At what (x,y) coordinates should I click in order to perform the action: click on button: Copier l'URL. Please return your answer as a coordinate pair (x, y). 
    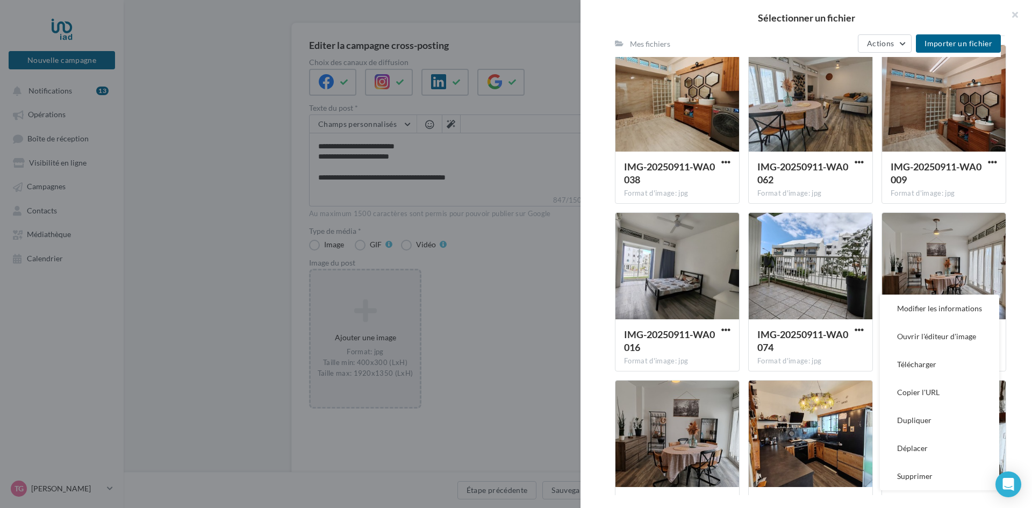
    Looking at the image, I should click on (940, 392).